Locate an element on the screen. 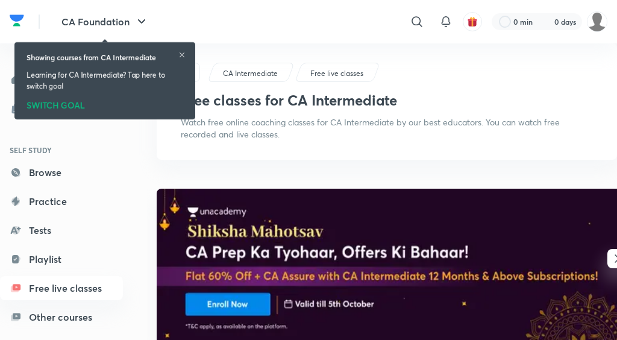 The width and height of the screenshot is (617, 340). h1: Free classes for CA Intermediate is located at coordinates (289, 100).